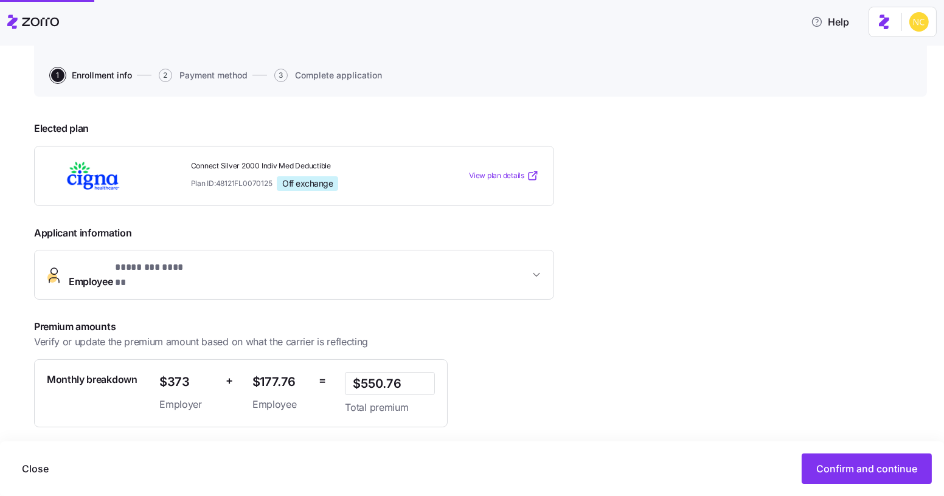 The image size is (944, 496). Describe the element at coordinates (214, 75) in the screenshot. I see `span: Payment method` at that location.